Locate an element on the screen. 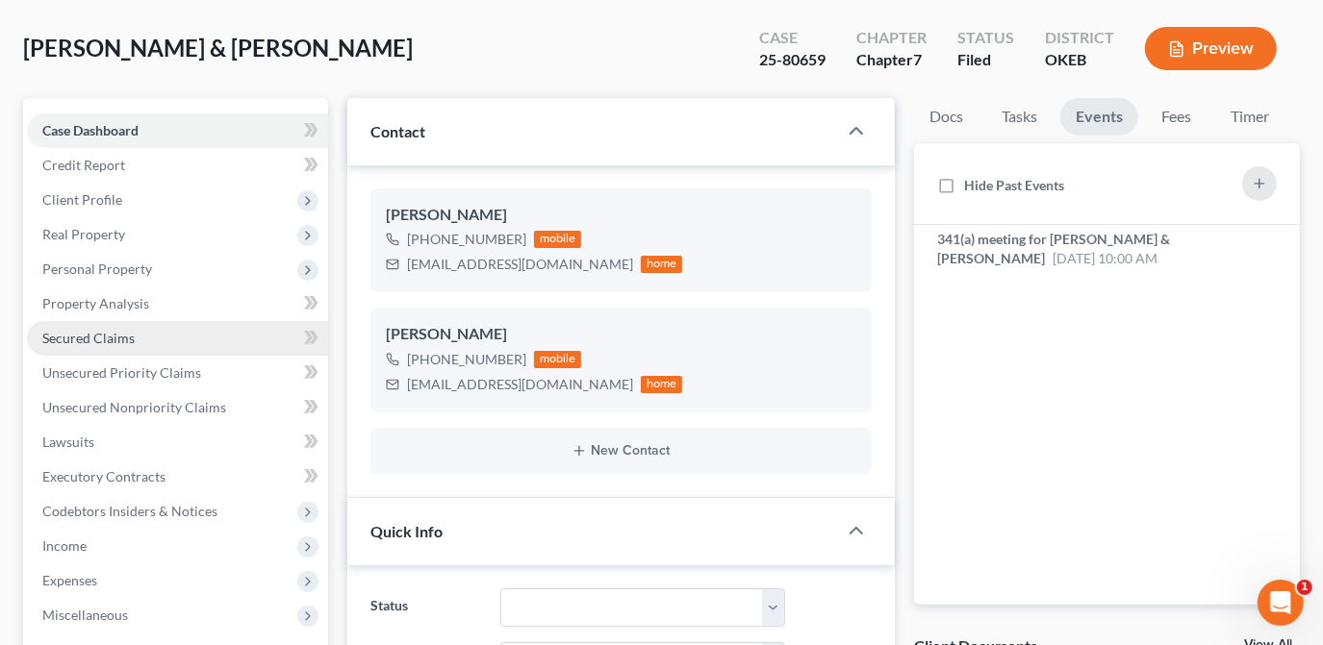  a: Tasks is located at coordinates (1019, 116).